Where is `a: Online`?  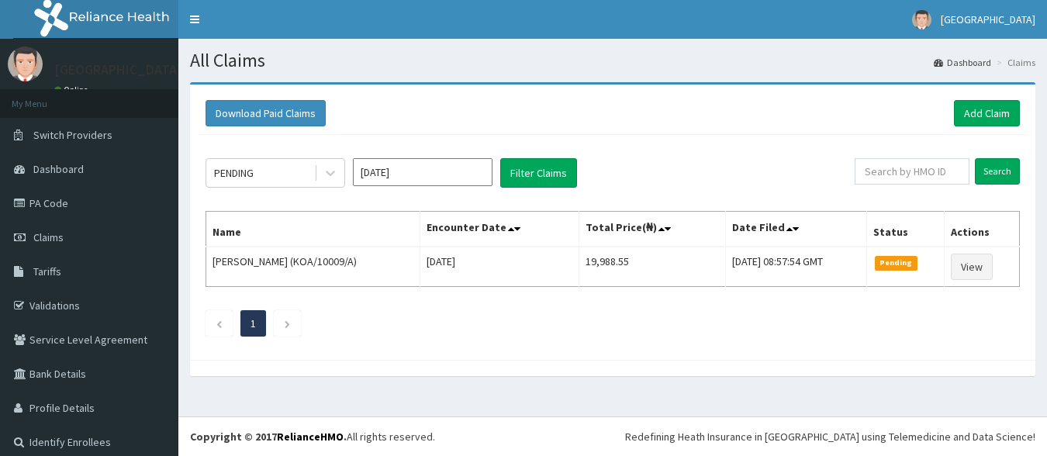
a: Online is located at coordinates (73, 90).